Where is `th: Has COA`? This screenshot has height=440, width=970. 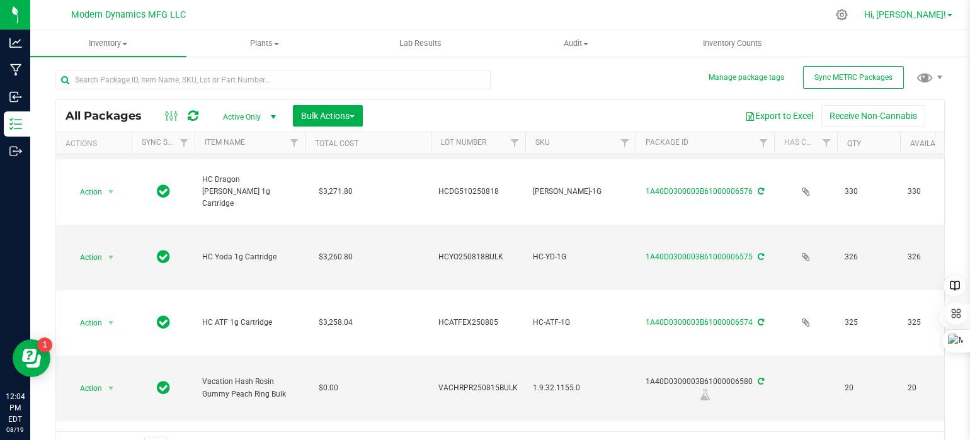
th: Has COA is located at coordinates (805, 143).